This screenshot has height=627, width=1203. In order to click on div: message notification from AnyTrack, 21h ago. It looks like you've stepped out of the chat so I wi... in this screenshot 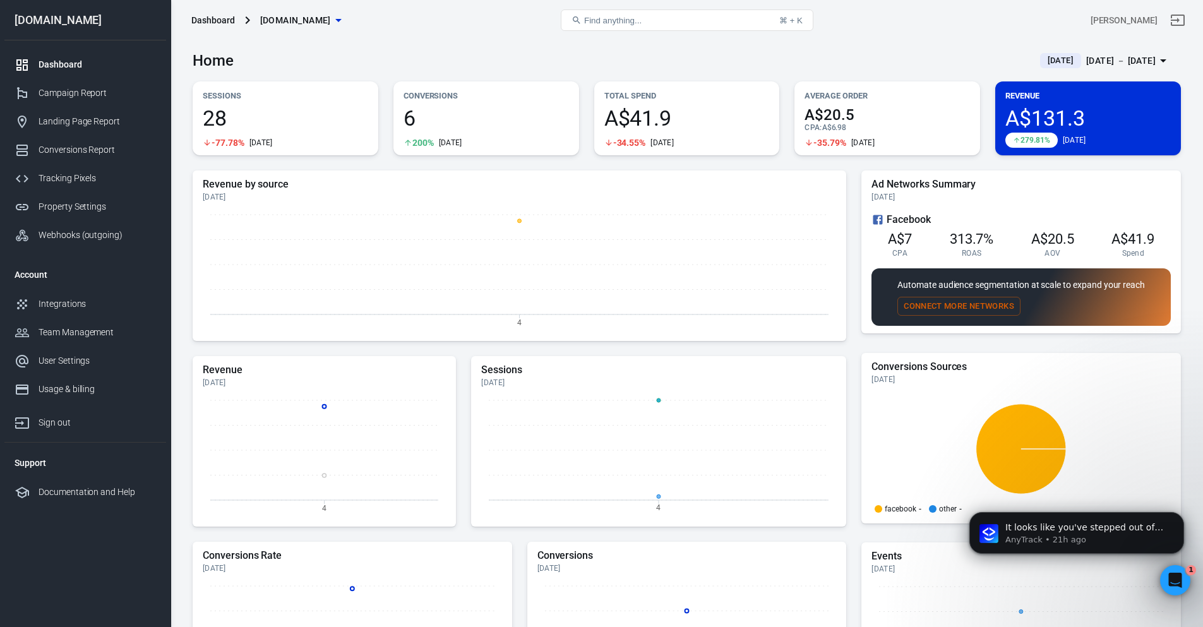, I will do `click(126, 47)`.